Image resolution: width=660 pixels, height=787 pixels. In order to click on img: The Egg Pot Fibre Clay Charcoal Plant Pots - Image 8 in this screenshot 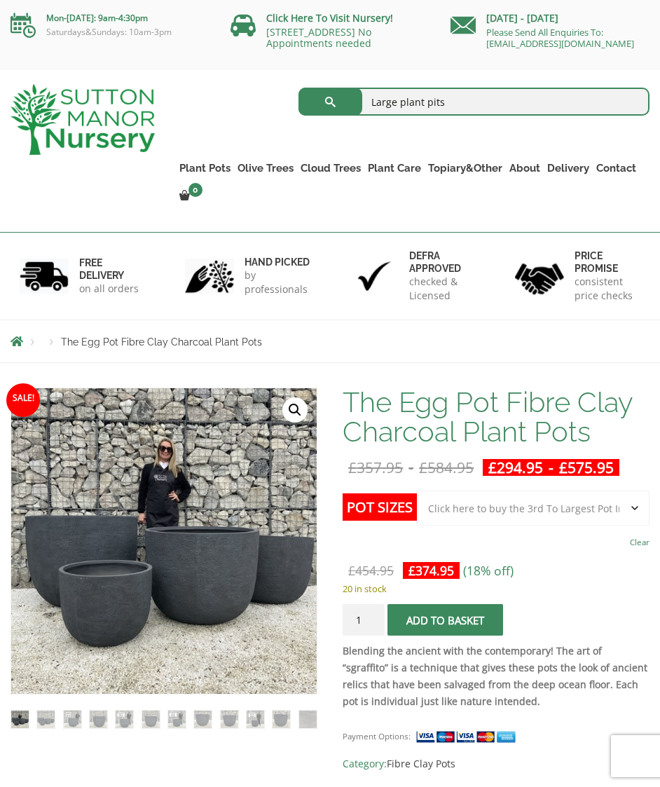, I will do `click(203, 719)`.